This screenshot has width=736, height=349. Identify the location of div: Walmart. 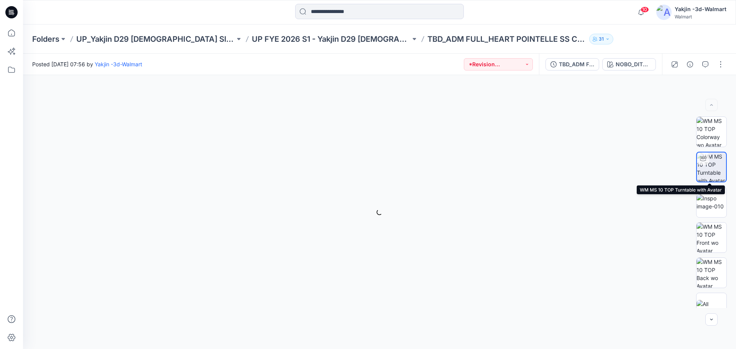
(700, 16).